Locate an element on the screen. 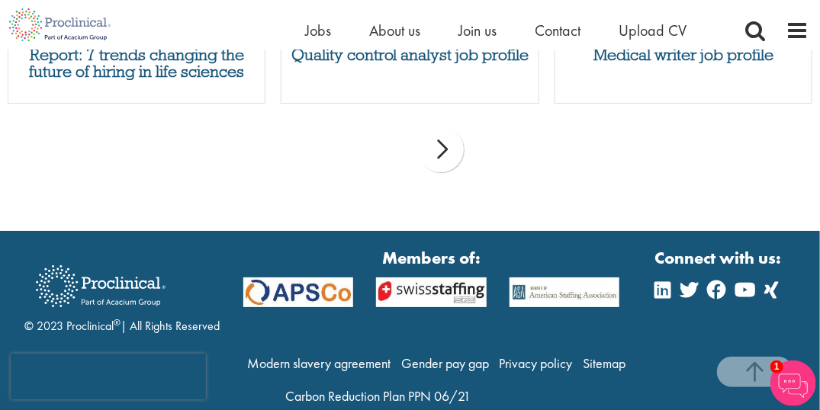 The width and height of the screenshot is (820, 410). a: Quality control analyst job profile is located at coordinates (410, 55).